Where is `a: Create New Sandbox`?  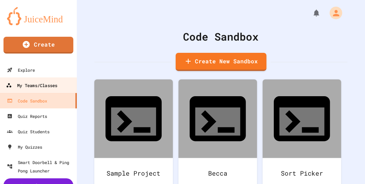
a: Create New Sandbox is located at coordinates (221, 62).